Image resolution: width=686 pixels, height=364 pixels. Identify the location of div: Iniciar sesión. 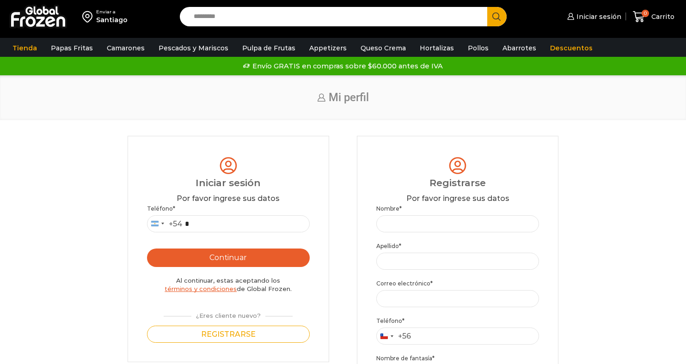
(228, 183).